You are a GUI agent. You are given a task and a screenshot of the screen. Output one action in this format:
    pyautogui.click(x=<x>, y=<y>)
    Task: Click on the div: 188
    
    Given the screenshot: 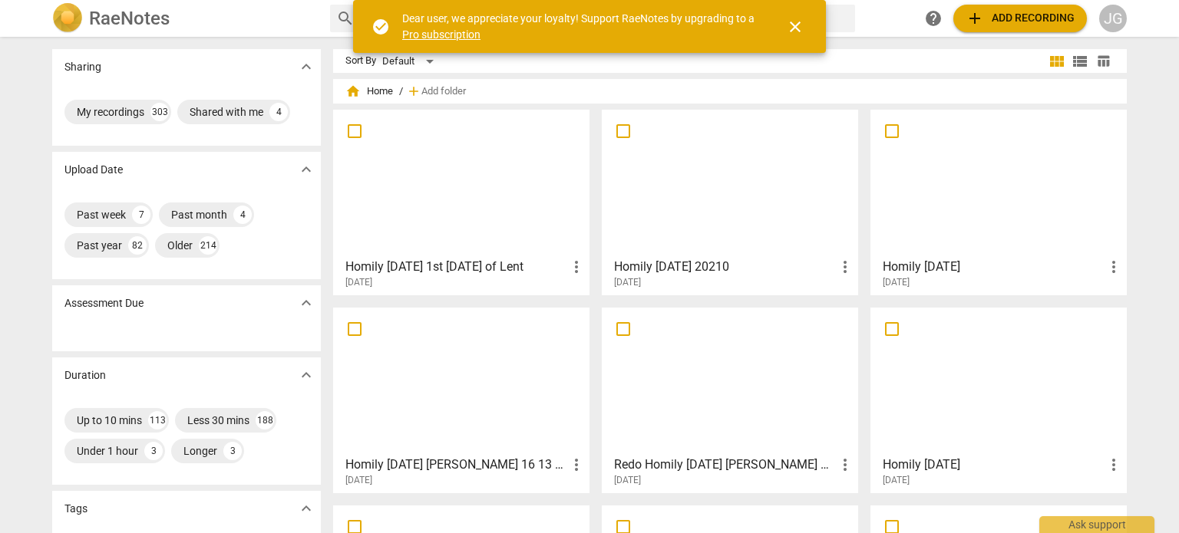 What is the action you would take?
    pyautogui.click(x=265, y=421)
    